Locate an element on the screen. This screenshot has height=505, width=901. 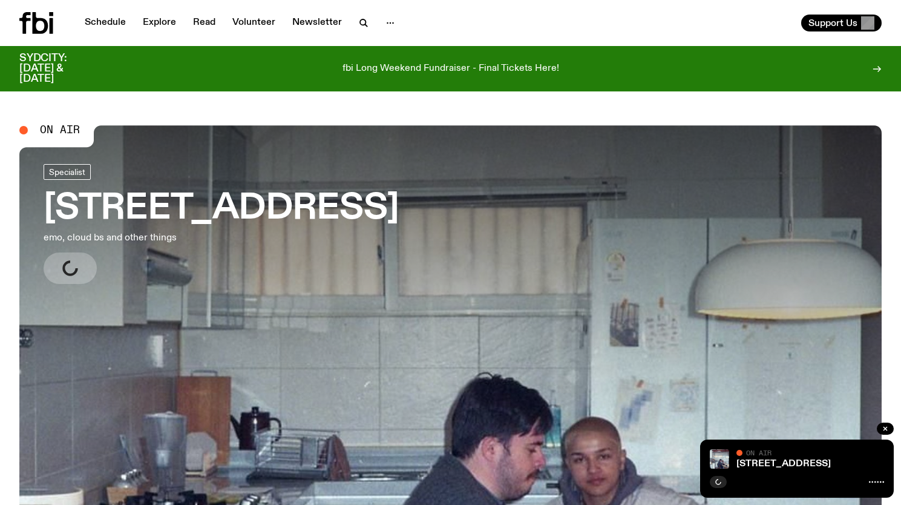
p: fbi Long Weekend Fundraiser - Final Tickets Here! is located at coordinates (451, 69).